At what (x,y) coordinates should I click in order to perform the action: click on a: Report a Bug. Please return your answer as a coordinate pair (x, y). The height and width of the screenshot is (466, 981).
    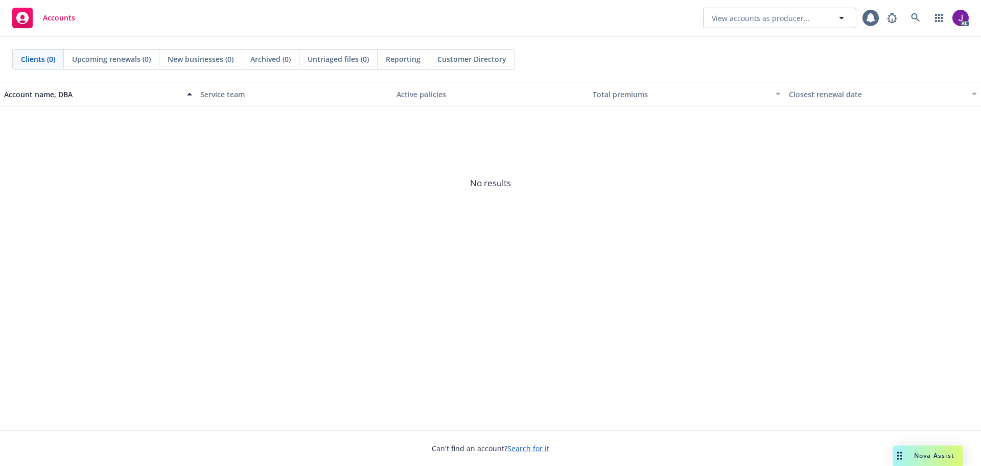
    Looking at the image, I should click on (892, 18).